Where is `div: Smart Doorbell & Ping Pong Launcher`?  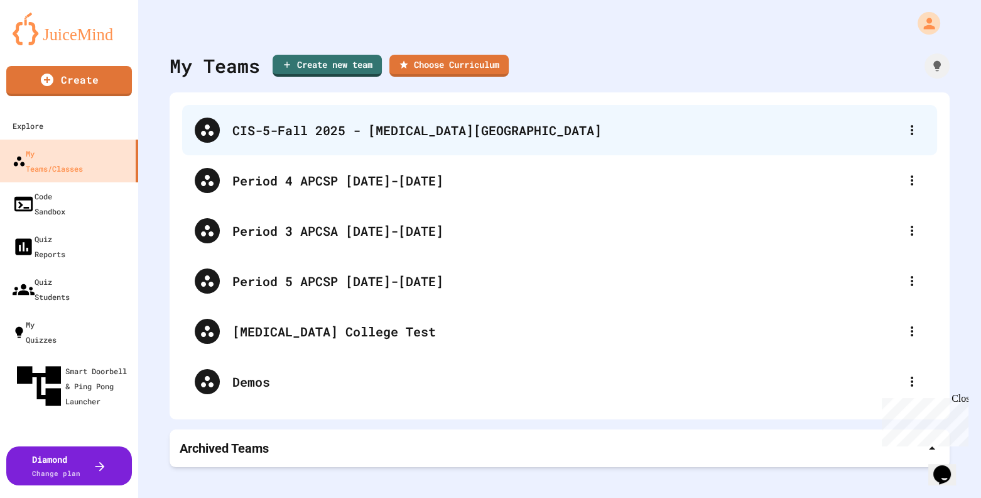 div: Smart Doorbell & Ping Pong Launcher is located at coordinates (73, 386).